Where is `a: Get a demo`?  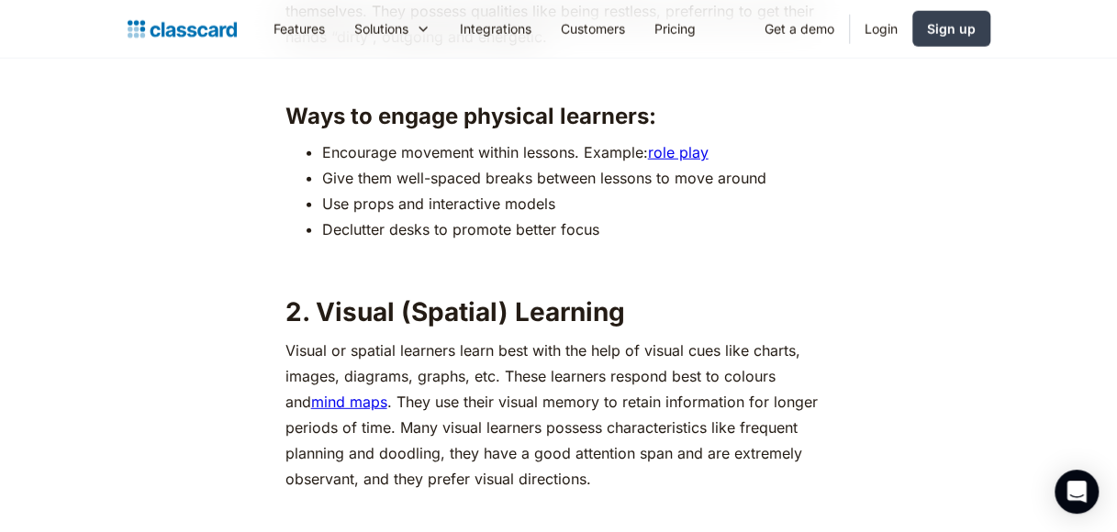 a: Get a demo is located at coordinates (800, 28).